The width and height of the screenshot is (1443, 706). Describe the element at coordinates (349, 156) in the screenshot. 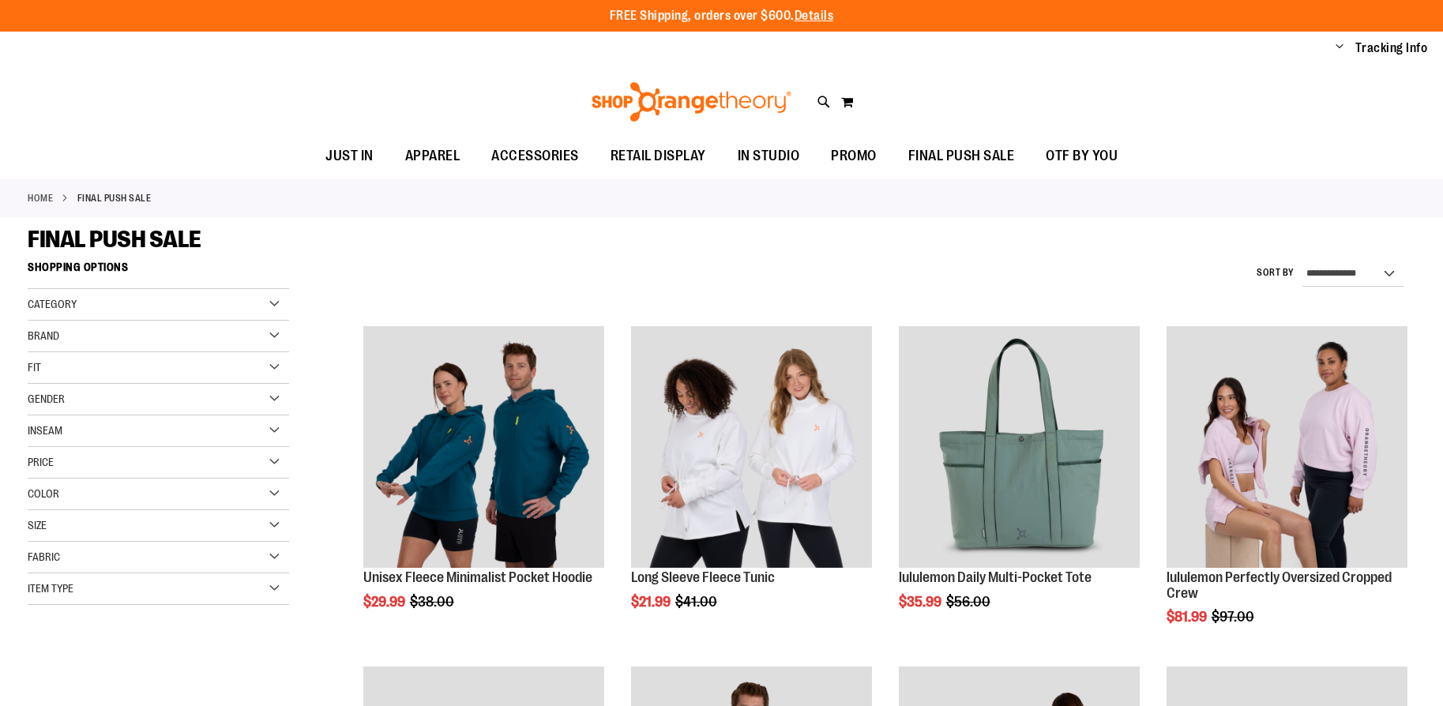

I see `a: JUST IN` at that location.